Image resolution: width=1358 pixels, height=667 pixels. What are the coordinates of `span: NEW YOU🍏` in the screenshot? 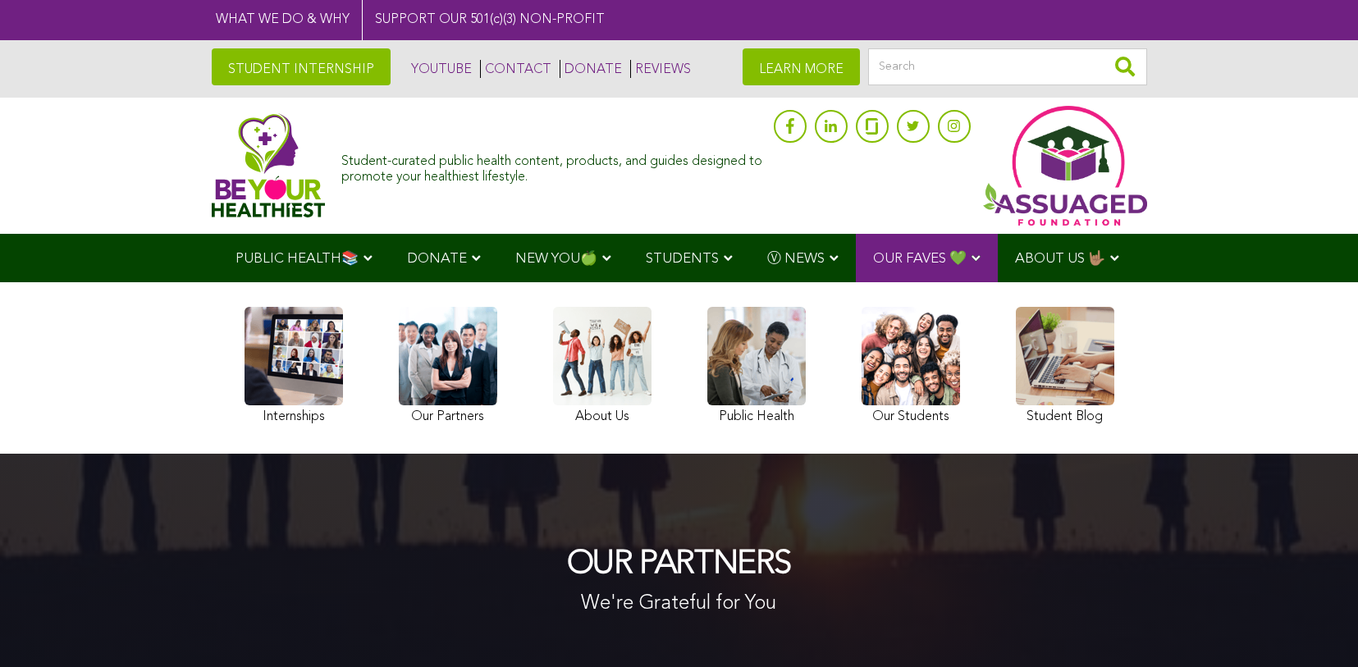 It's located at (556, 259).